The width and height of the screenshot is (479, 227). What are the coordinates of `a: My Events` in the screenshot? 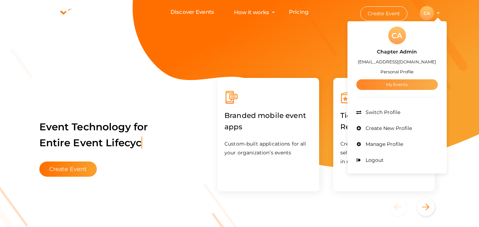 It's located at (397, 85).